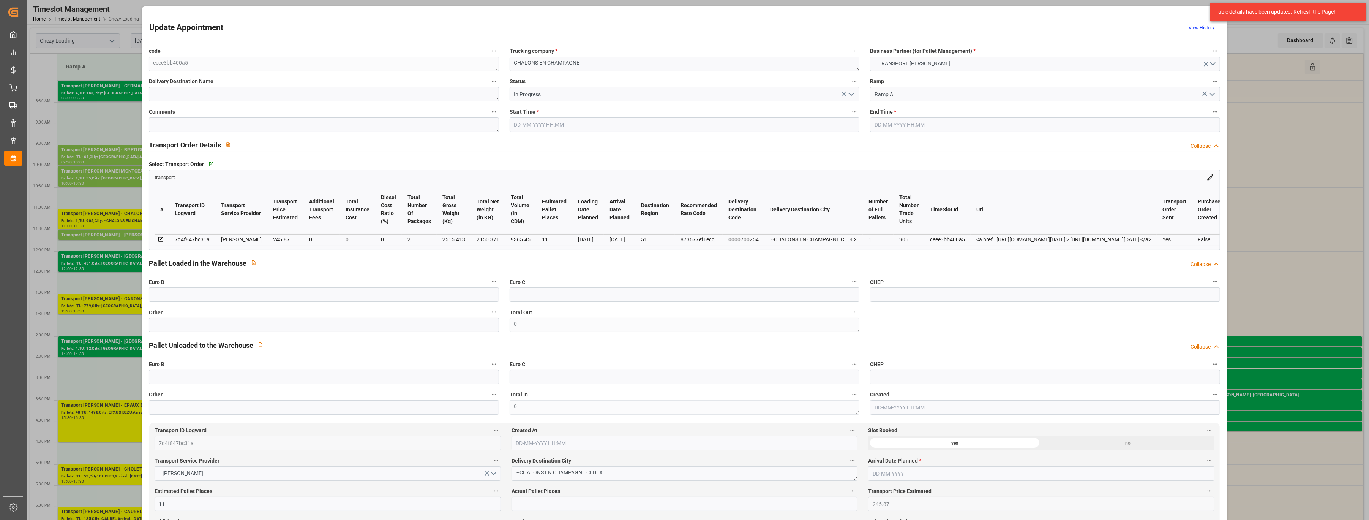 The width and height of the screenshot is (1369, 520). Describe the element at coordinates (744, 209) in the screenshot. I see `th: Delivery Destination Code` at that location.